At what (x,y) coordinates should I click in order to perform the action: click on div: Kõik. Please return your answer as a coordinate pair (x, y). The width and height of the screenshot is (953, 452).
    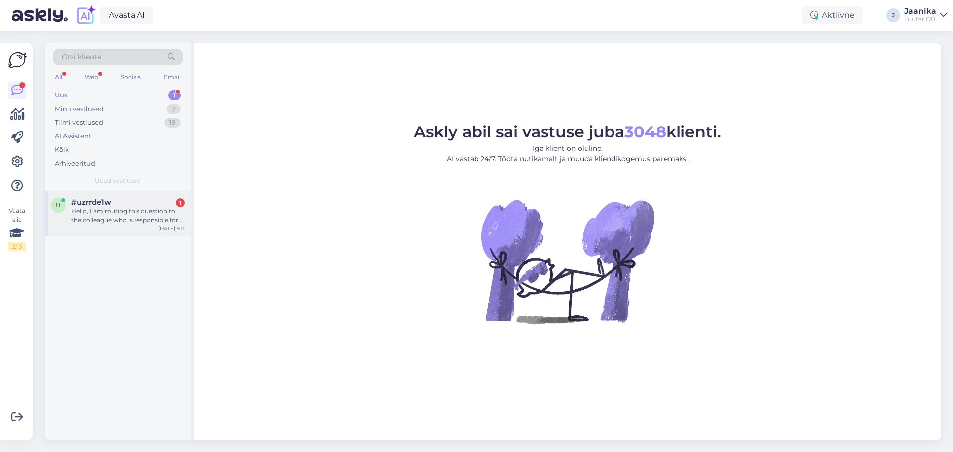
    Looking at the image, I should click on (62, 150).